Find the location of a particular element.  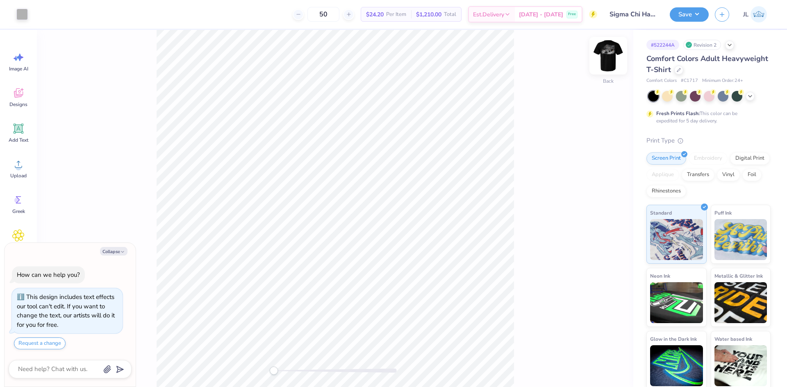

div: This color can be expedited for 5 day delivery. is located at coordinates (706, 117).